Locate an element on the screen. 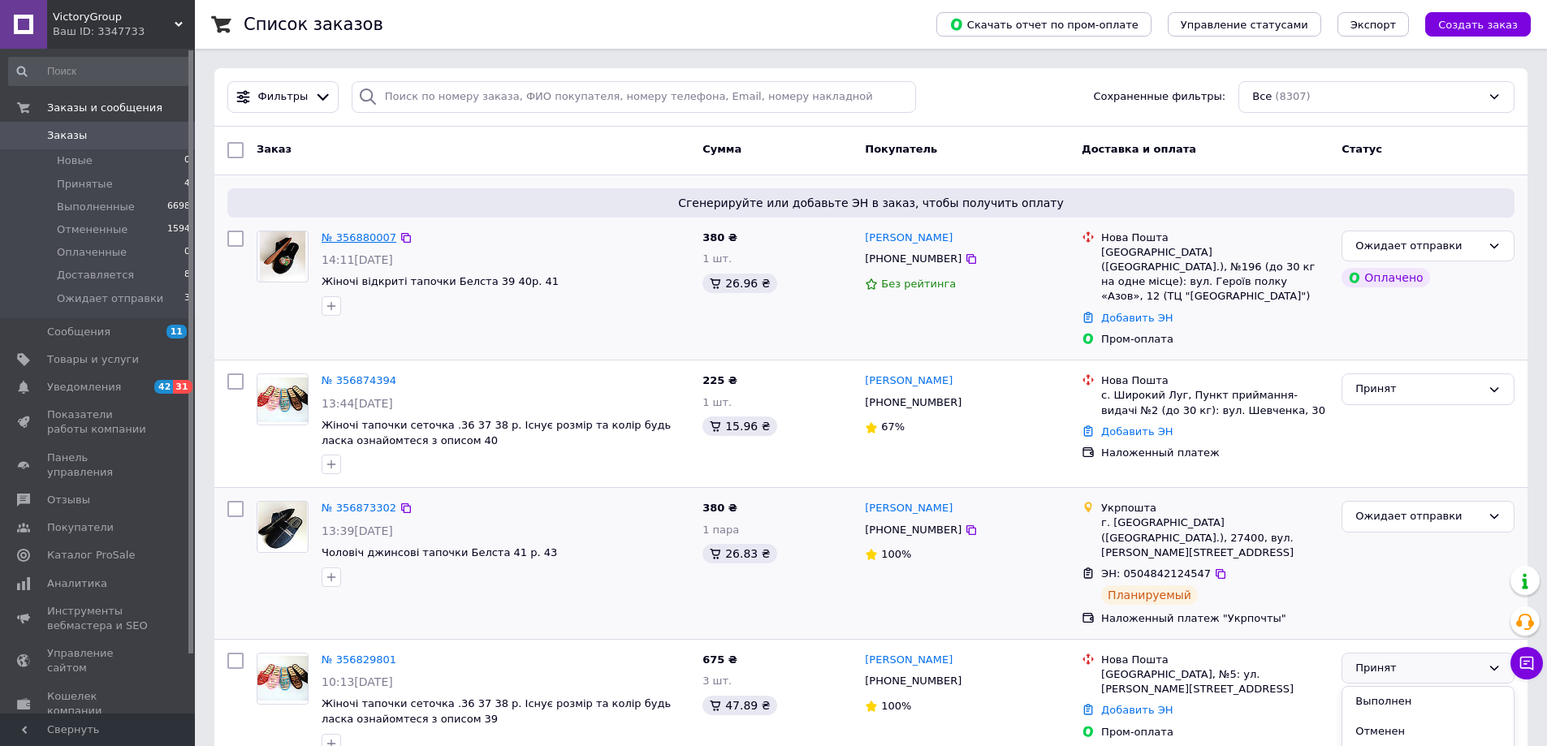  span: Управление сайтом is located at coordinates (98, 661).